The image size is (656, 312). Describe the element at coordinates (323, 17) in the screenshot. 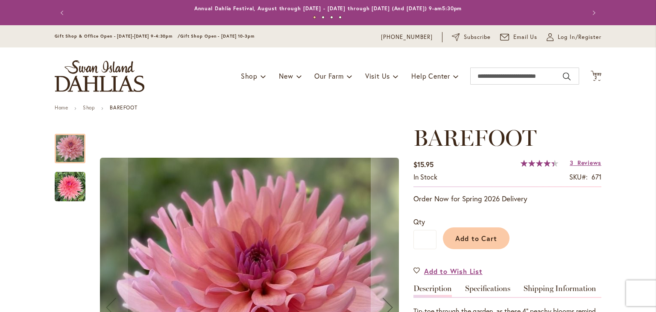

I see `button: 2 of 4` at that location.